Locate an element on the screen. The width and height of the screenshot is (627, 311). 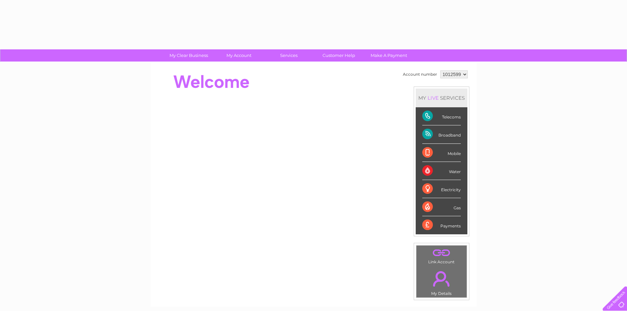
a: My Clear Business is located at coordinates (189, 55).